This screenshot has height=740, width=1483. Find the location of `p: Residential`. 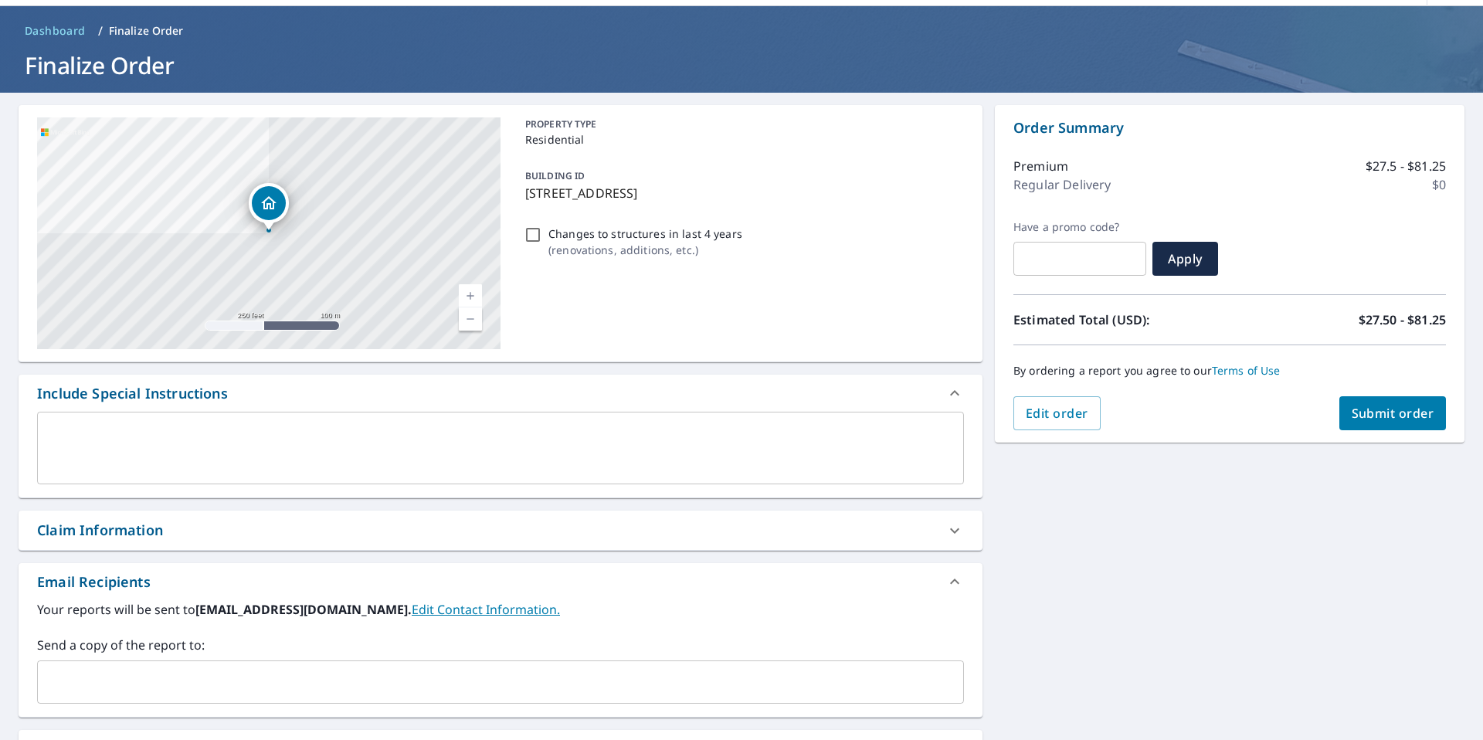

p: Residential is located at coordinates (741, 139).